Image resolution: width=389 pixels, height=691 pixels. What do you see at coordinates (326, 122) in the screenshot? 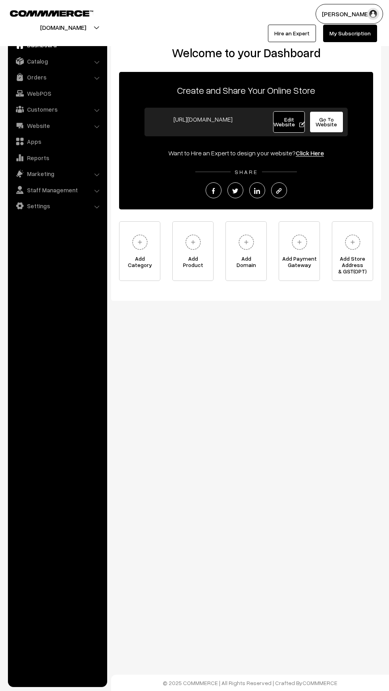
I see `a: Go To Website` at bounding box center [326, 122].